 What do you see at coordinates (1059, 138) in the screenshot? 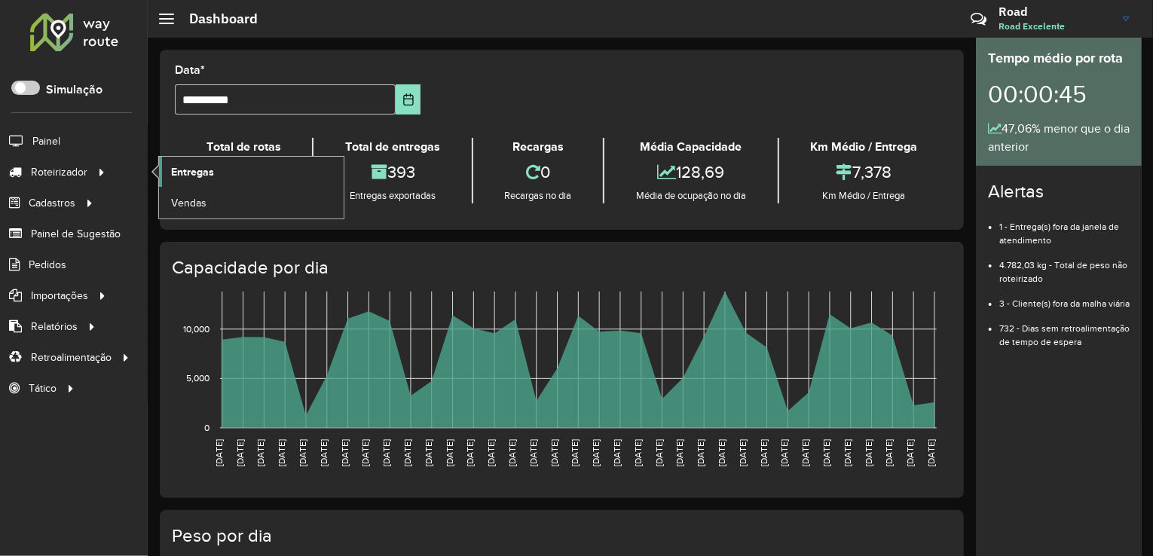
I see `div: 47,06% menor que o dia anterior` at bounding box center [1059, 138].